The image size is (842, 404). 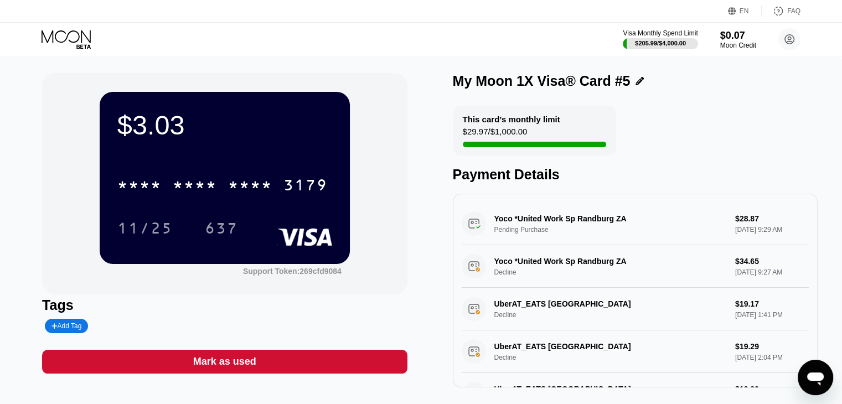 What do you see at coordinates (225, 125) in the screenshot?
I see `div: $3.03` at bounding box center [225, 125].